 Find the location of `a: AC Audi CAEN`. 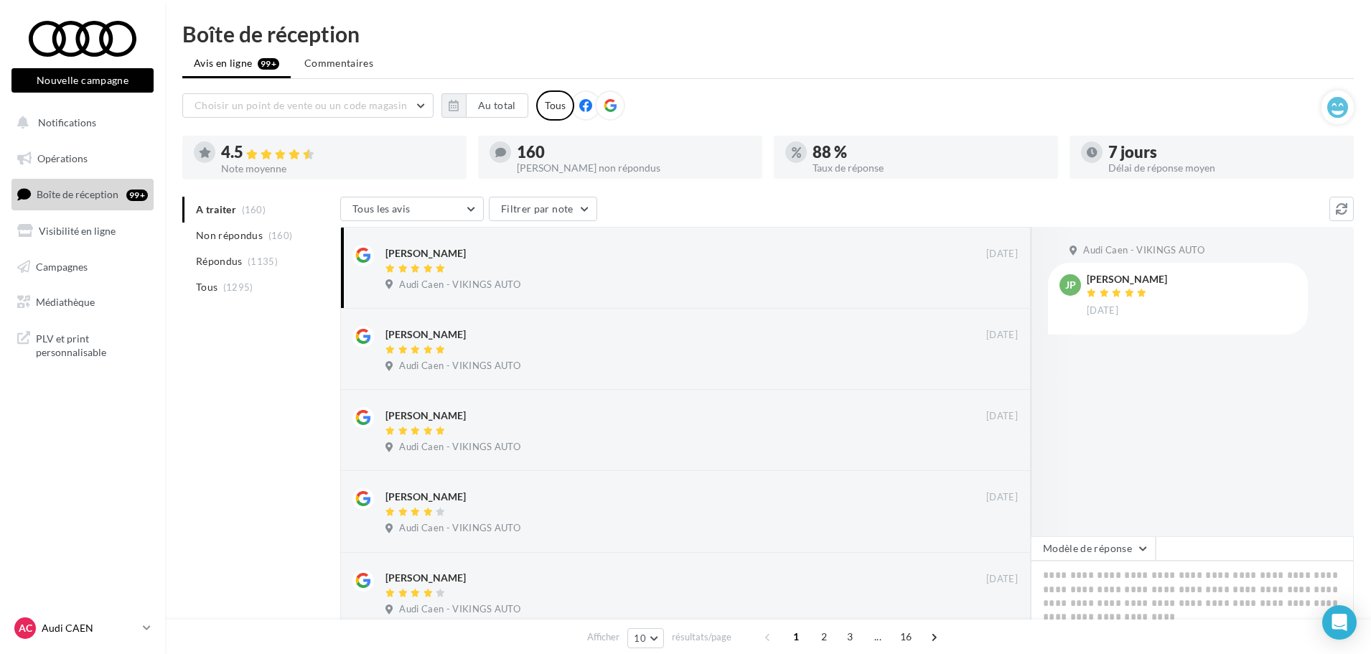

a: AC Audi CAEN is located at coordinates (83, 628).